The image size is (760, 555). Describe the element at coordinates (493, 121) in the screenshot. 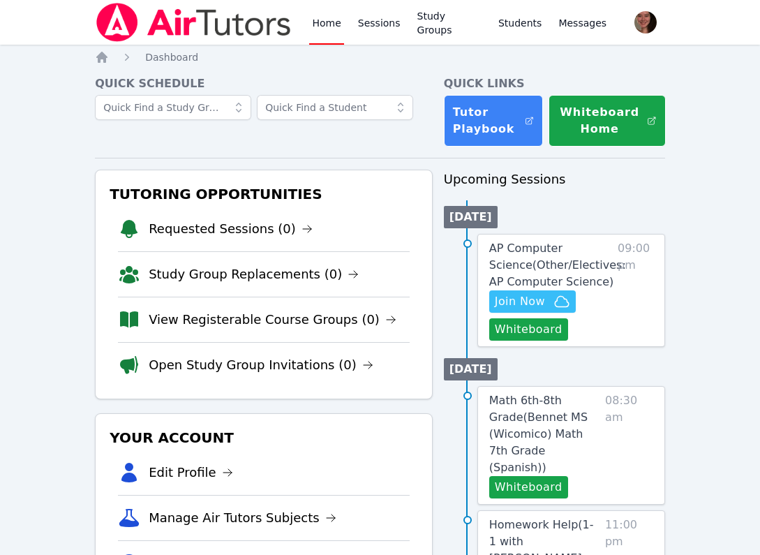

I see `a: Tutor Playbook` at that location.